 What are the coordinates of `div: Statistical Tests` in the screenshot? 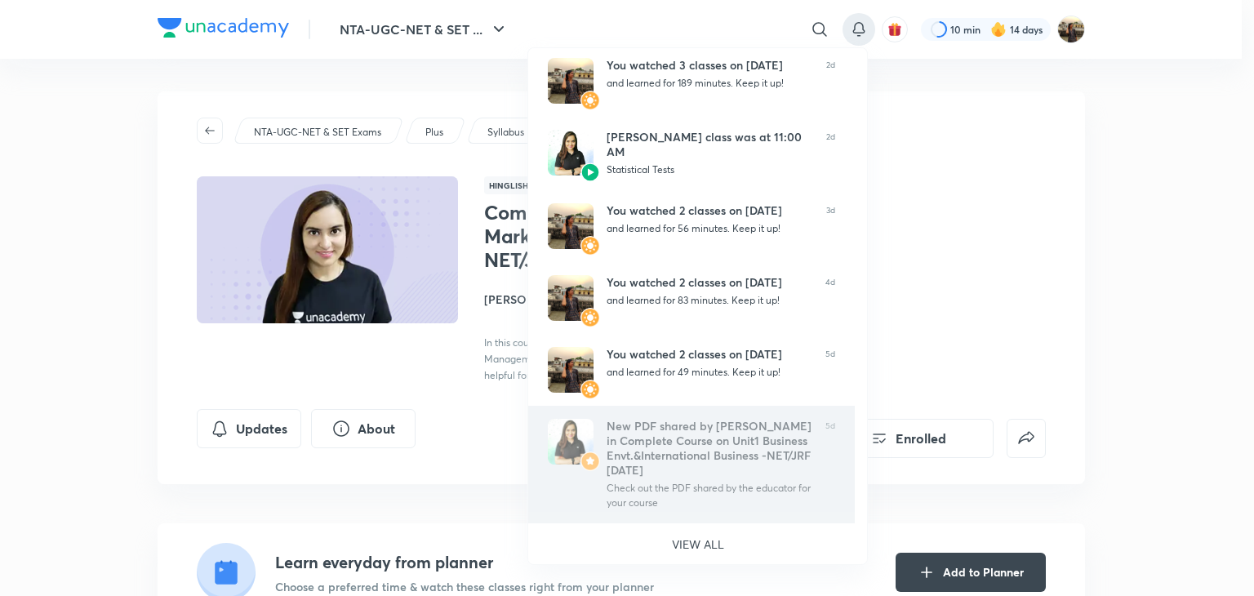 It's located at (709, 170).